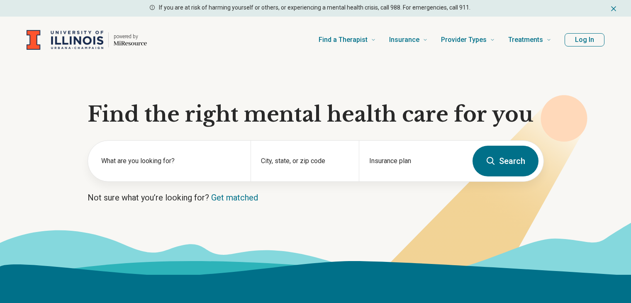 The width and height of the screenshot is (631, 303). Describe the element at coordinates (314, 7) in the screenshot. I see `p: If you are at risk of harming yourself or others, or experiencing a mental health crisis, call 98...` at that location.